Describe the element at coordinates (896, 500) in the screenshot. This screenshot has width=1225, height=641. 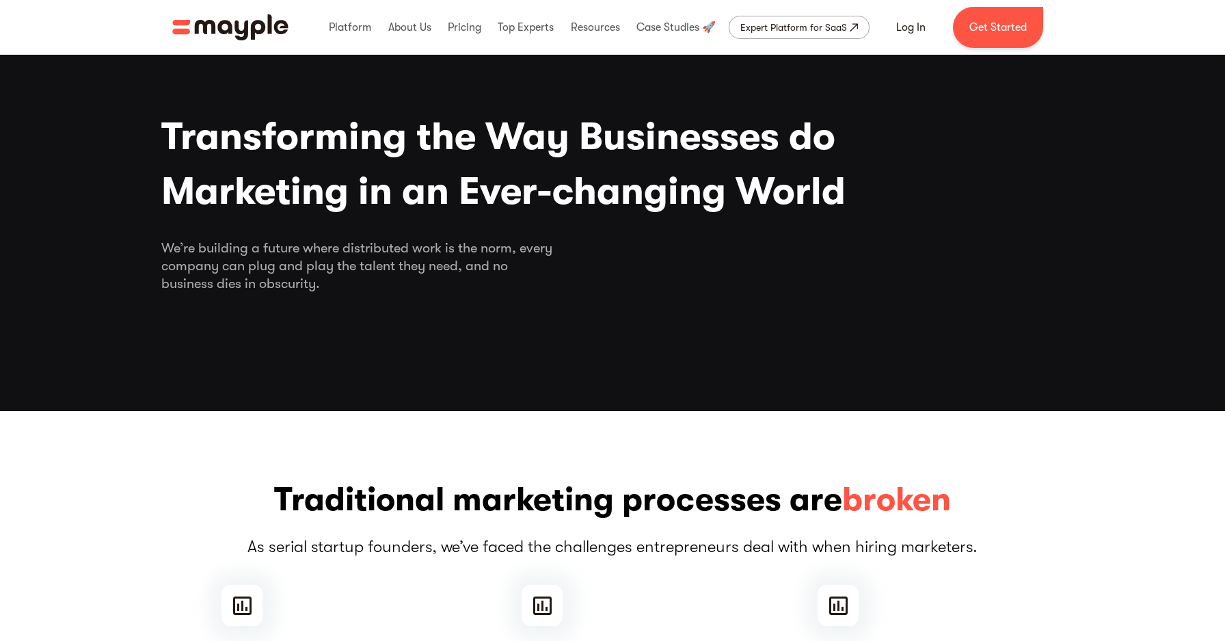
I see `span: broken` at that location.